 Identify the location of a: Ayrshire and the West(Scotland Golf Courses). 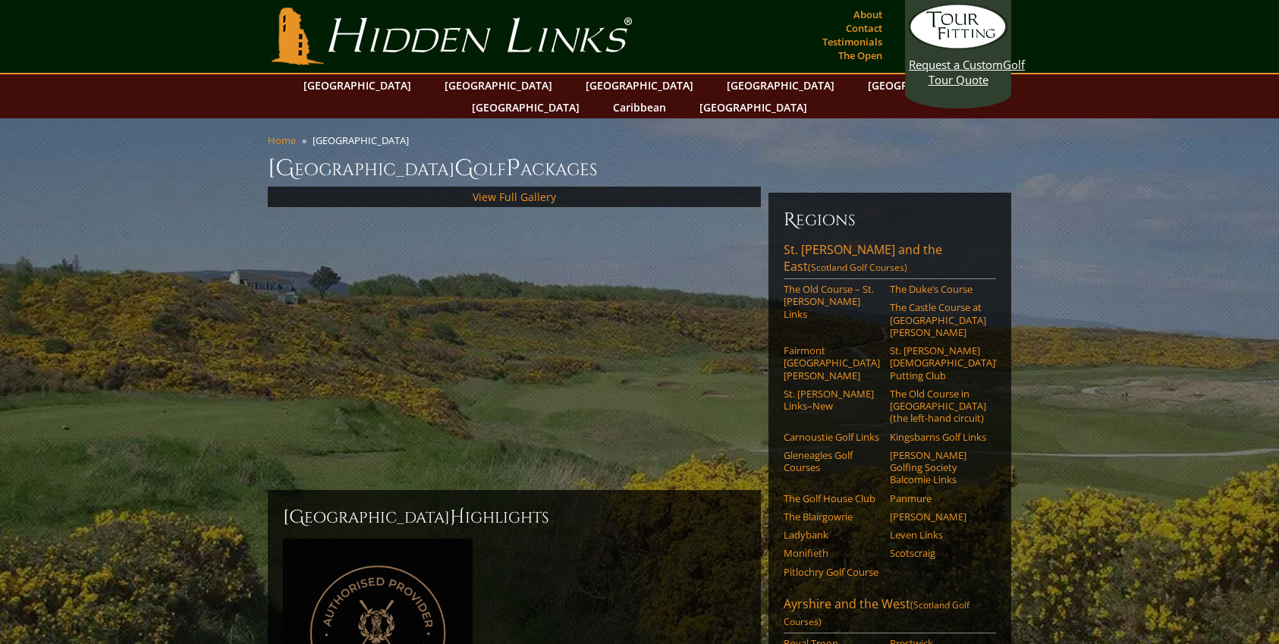
(890, 614).